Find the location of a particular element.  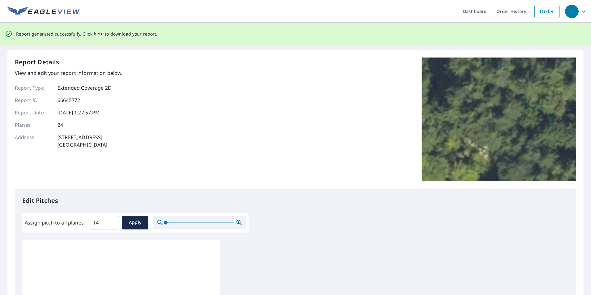

span: here is located at coordinates (99, 34).